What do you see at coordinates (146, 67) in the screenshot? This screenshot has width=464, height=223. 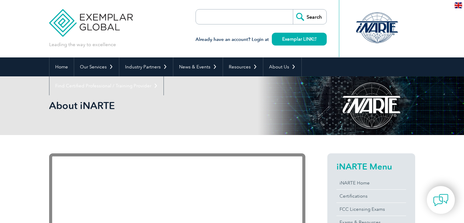 I see `a: Industry Partners` at bounding box center [146, 67].